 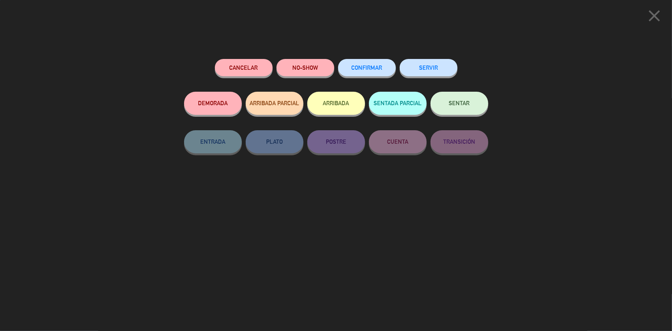 I want to click on button: CONFIRMAR, so click(x=367, y=67).